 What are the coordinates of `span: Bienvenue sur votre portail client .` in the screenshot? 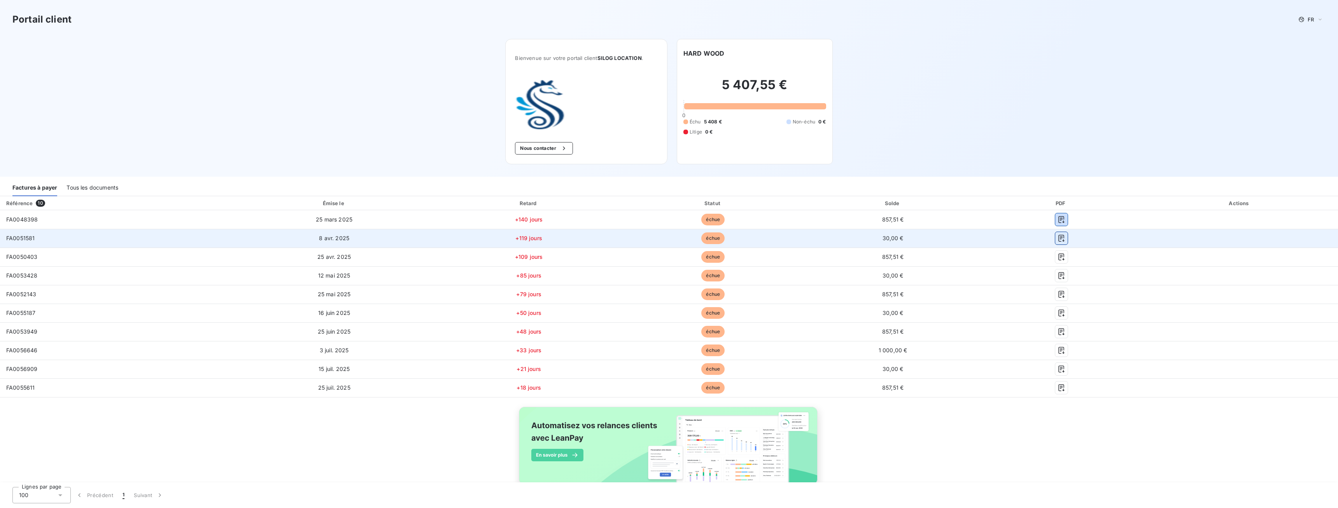 It's located at (586, 58).